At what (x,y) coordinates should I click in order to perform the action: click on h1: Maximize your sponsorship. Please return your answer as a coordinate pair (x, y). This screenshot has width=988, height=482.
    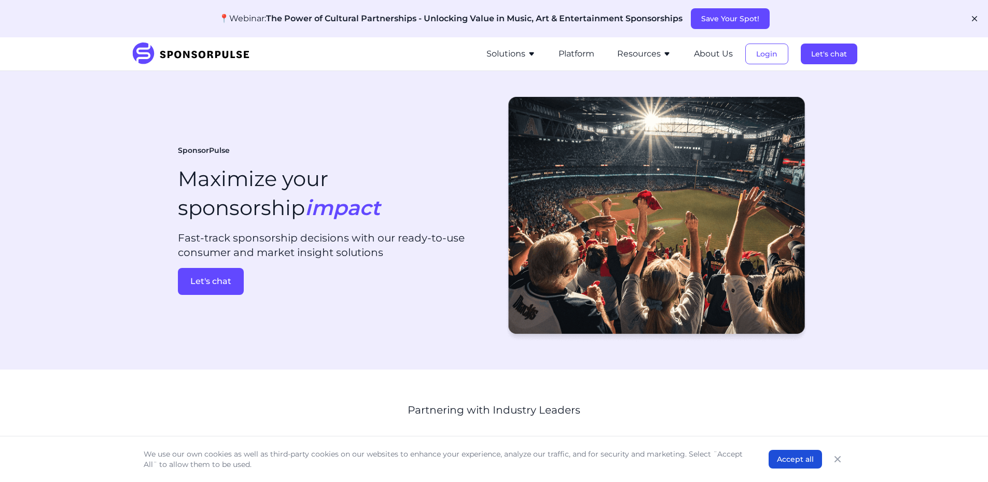
    Looking at the image, I should click on (279, 193).